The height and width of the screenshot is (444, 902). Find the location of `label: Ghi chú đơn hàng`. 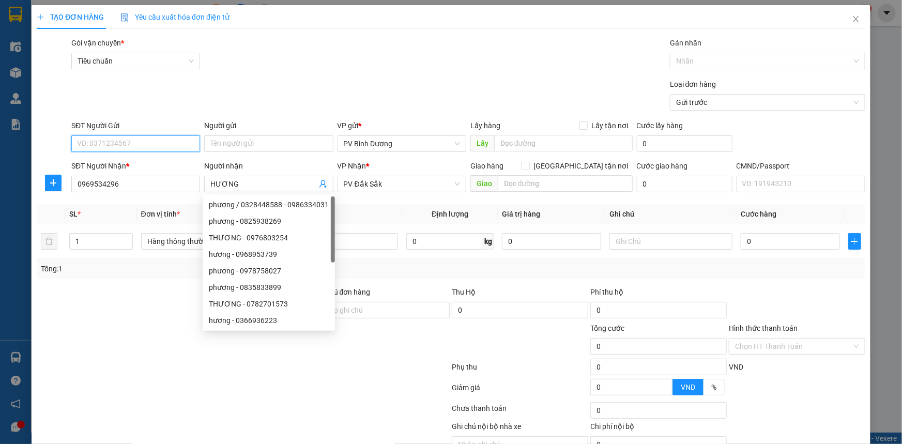

label: Ghi chú đơn hàng is located at coordinates (342, 292).